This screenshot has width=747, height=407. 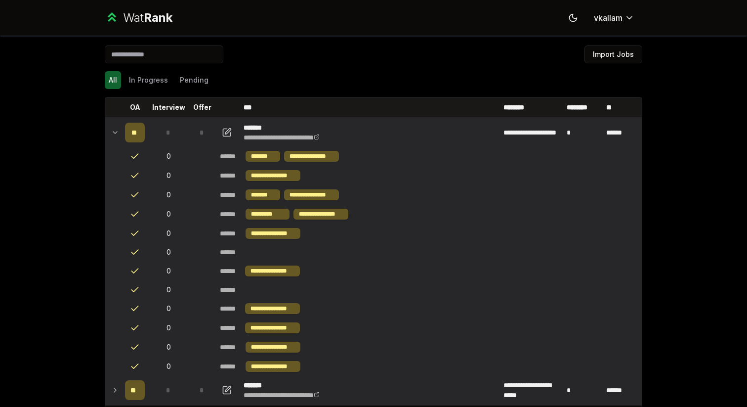 I want to click on button: vkallam, so click(x=614, y=18).